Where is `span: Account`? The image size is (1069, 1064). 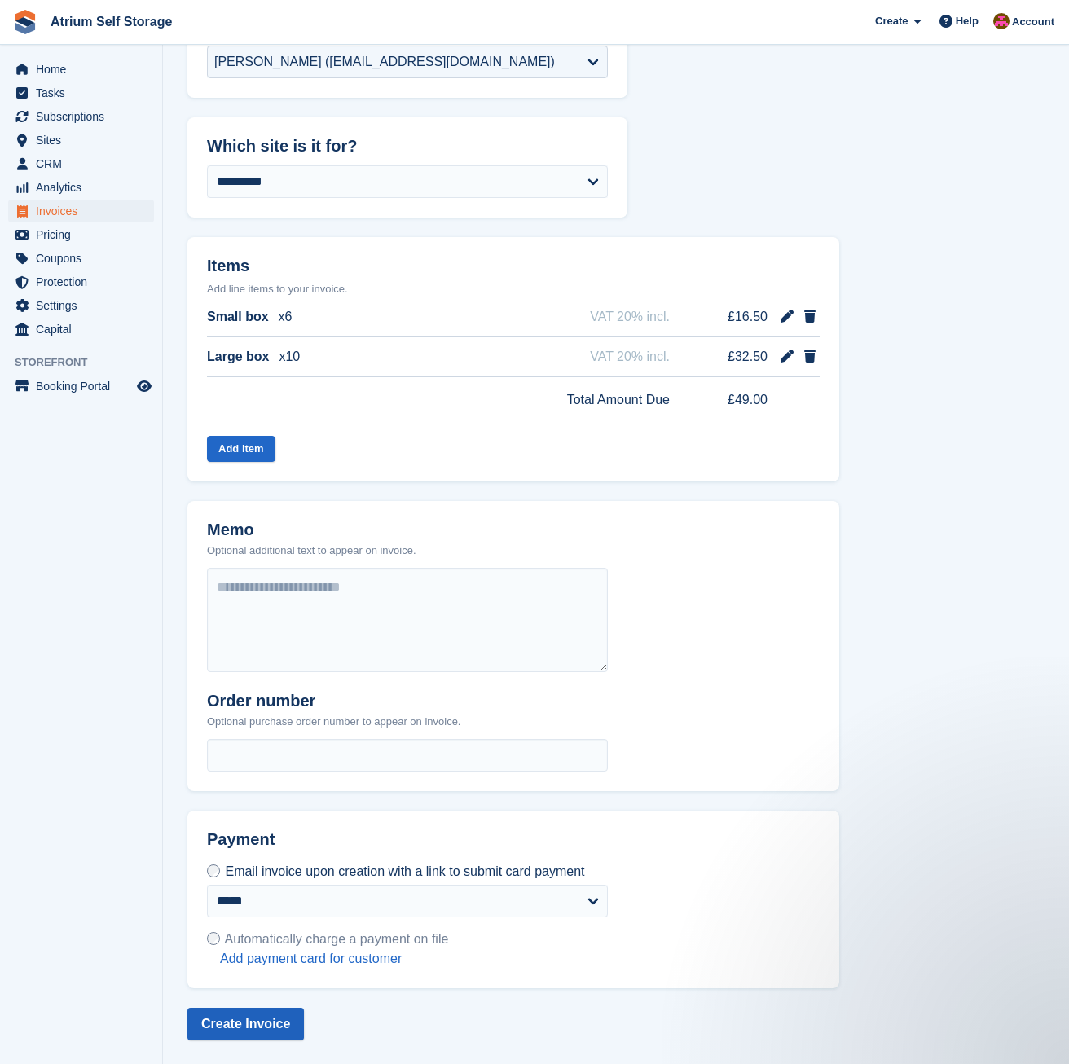
span: Account is located at coordinates (1033, 22).